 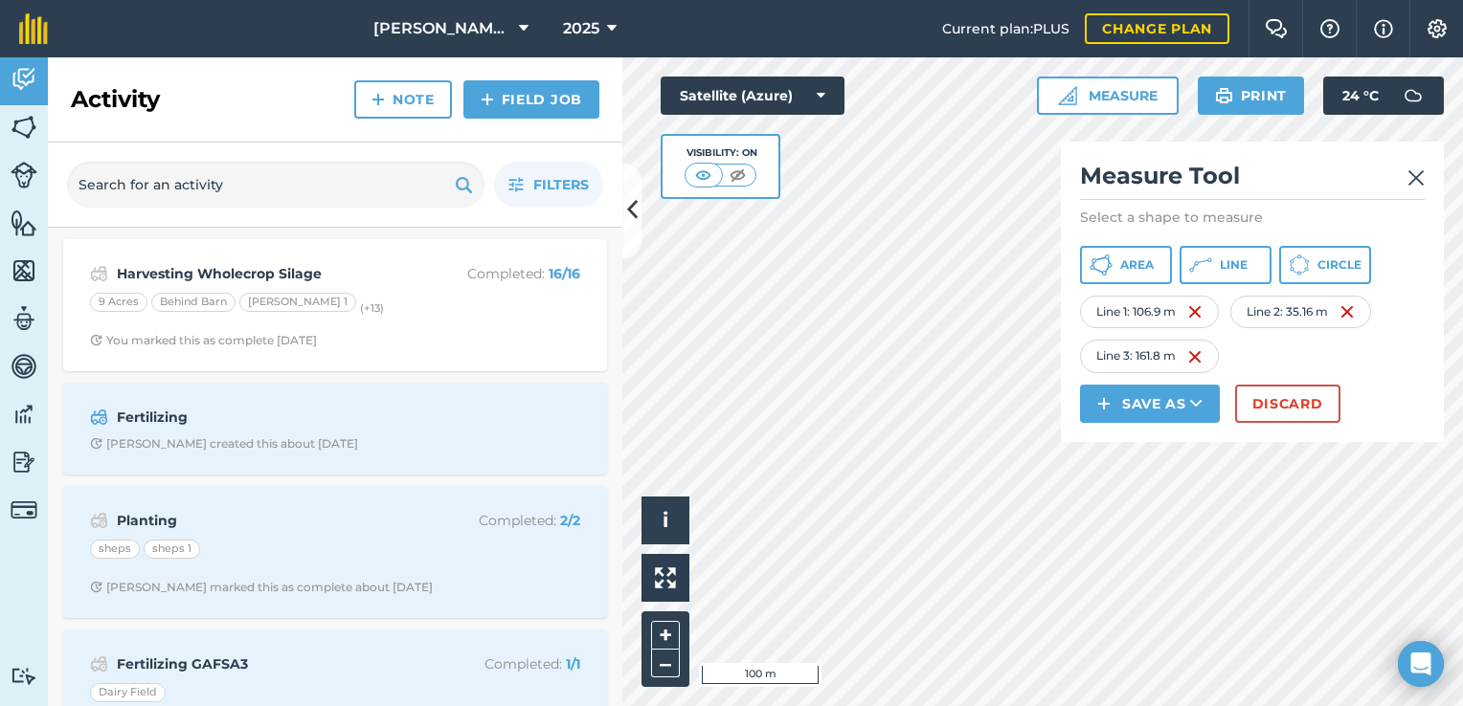 I want to click on strong: 16 / 16, so click(x=564, y=274).